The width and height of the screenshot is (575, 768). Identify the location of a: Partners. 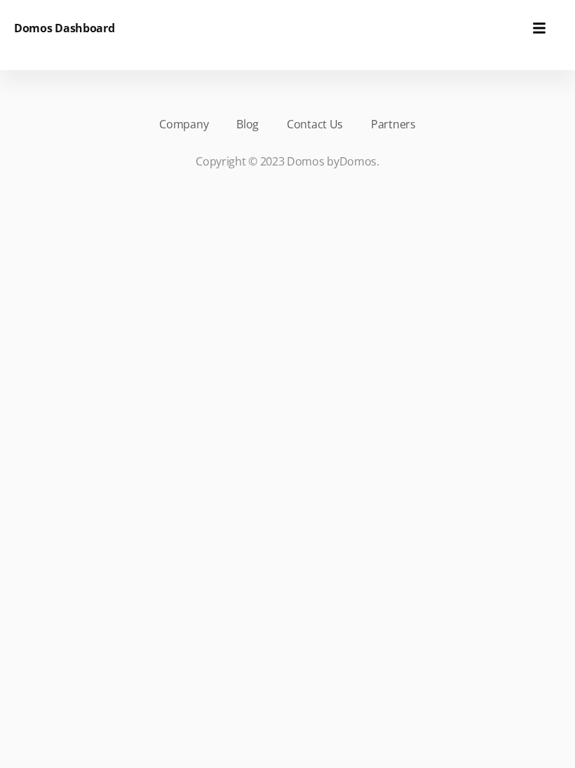
(394, 124).